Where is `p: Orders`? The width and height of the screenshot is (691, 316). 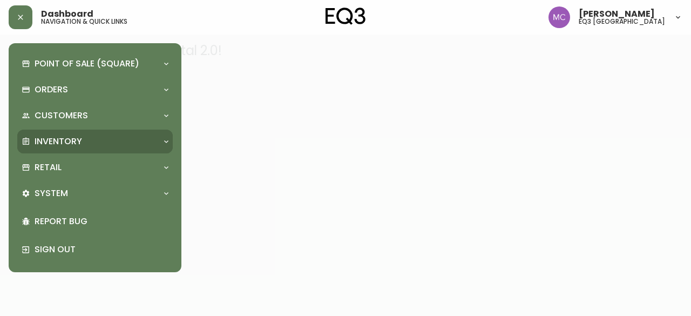
p: Orders is located at coordinates (51, 90).